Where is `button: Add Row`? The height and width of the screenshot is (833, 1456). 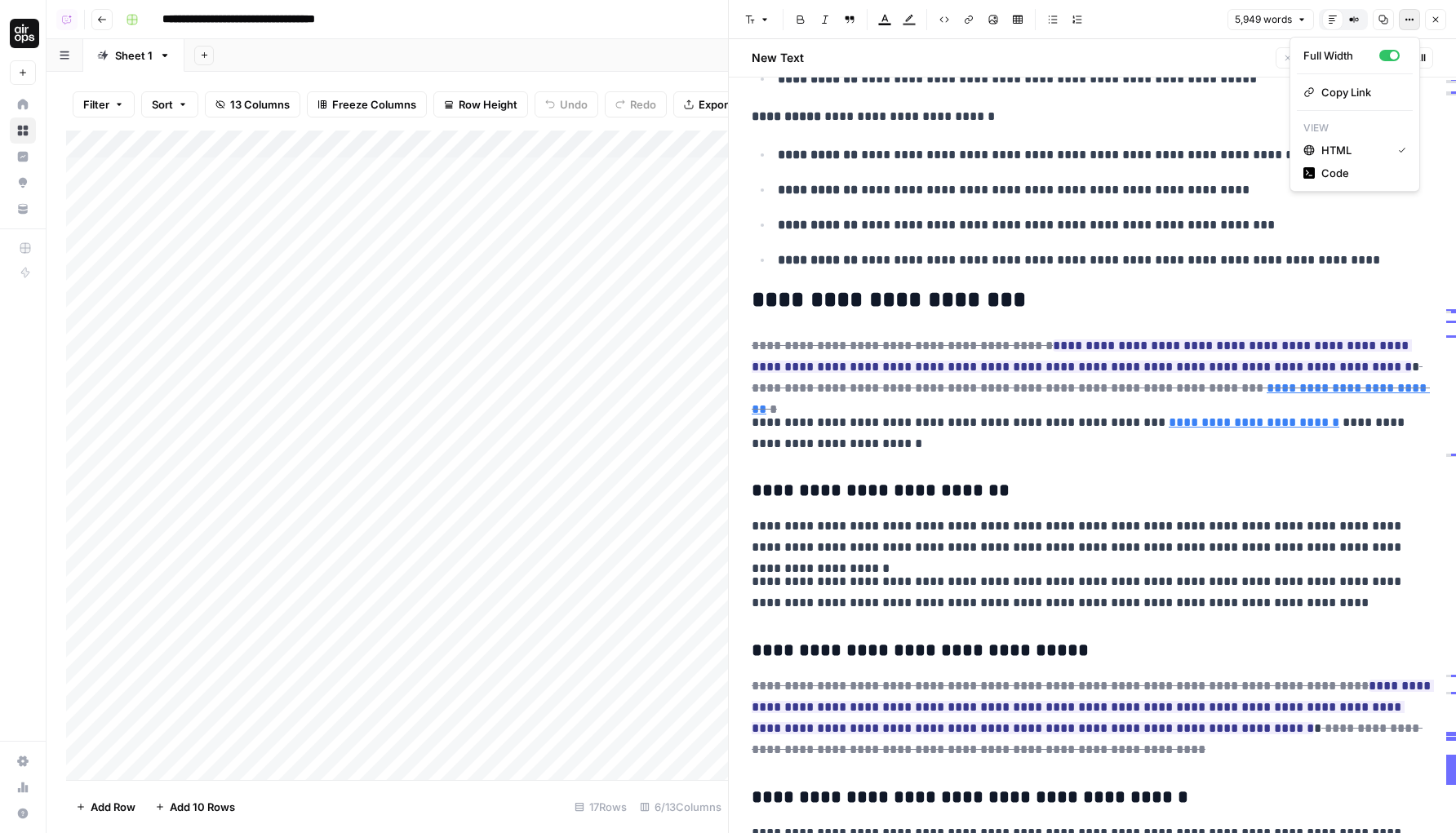
button: Add Row is located at coordinates (105, 807).